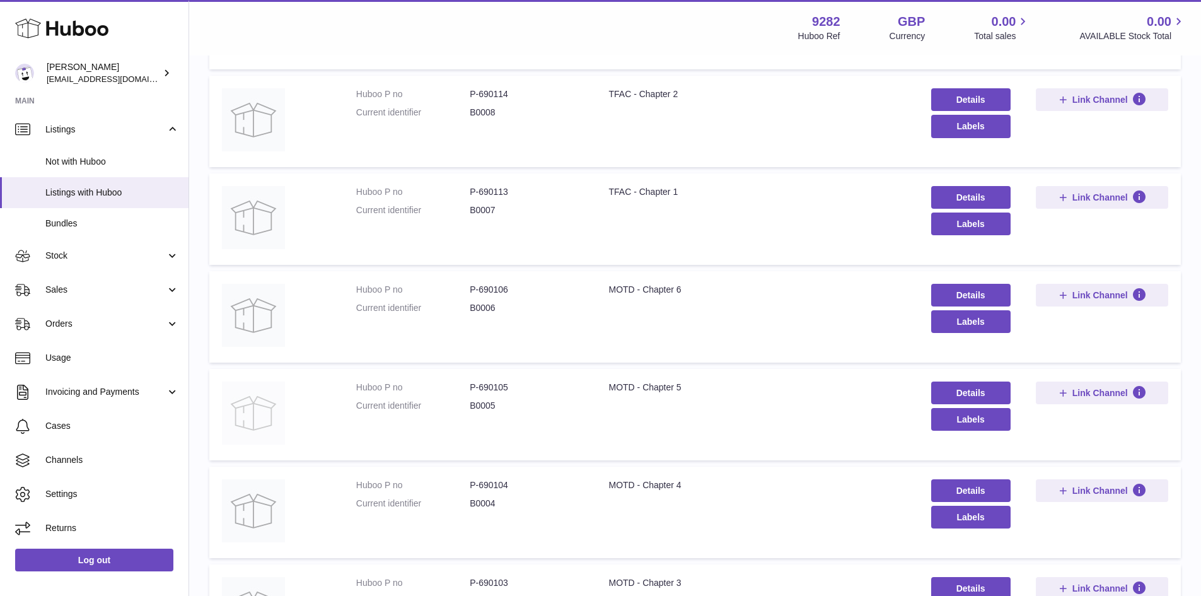  Describe the element at coordinates (254, 511) in the screenshot. I see `img: MOTD - Chapter 4` at that location.